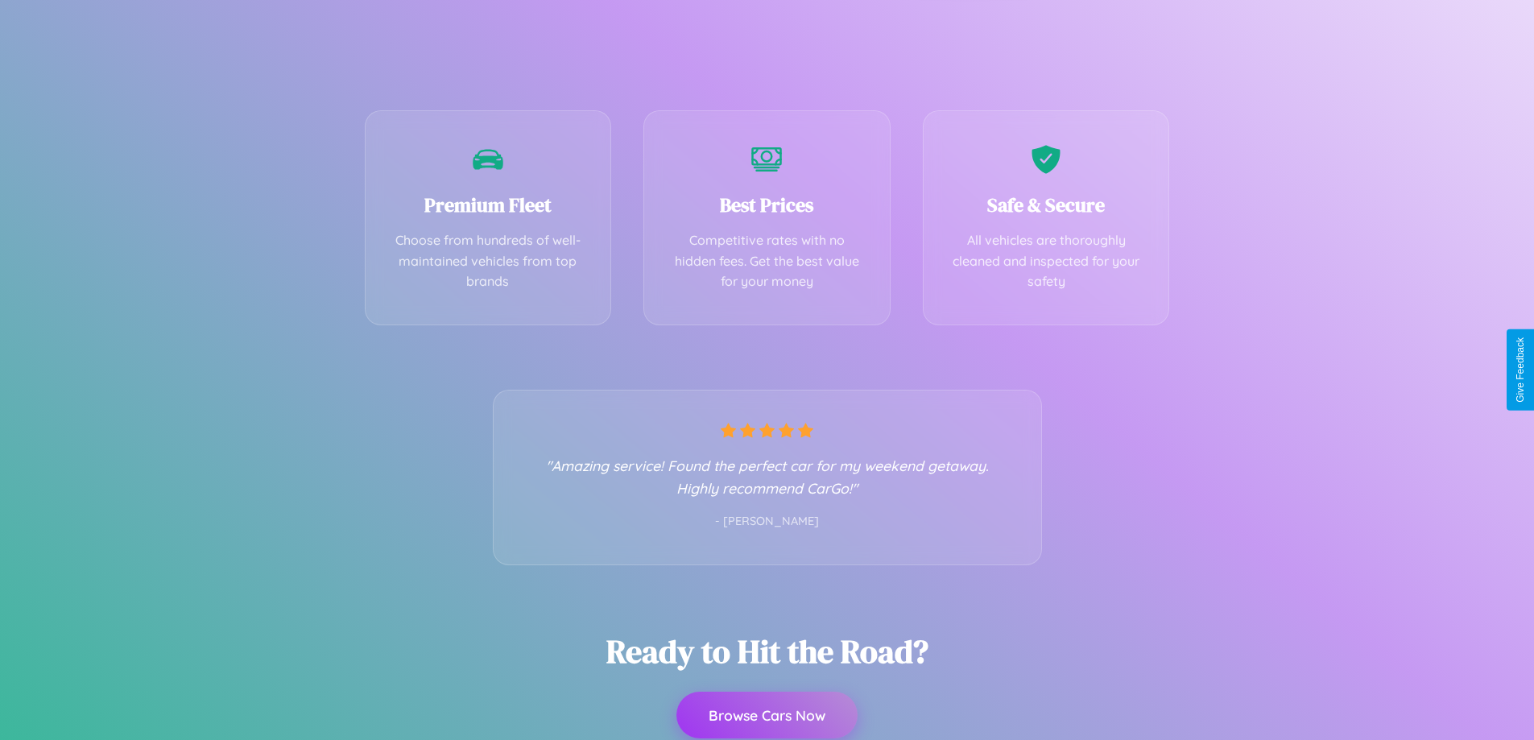 The width and height of the screenshot is (1534, 740). I want to click on button: Browse Cars Now, so click(767, 715).